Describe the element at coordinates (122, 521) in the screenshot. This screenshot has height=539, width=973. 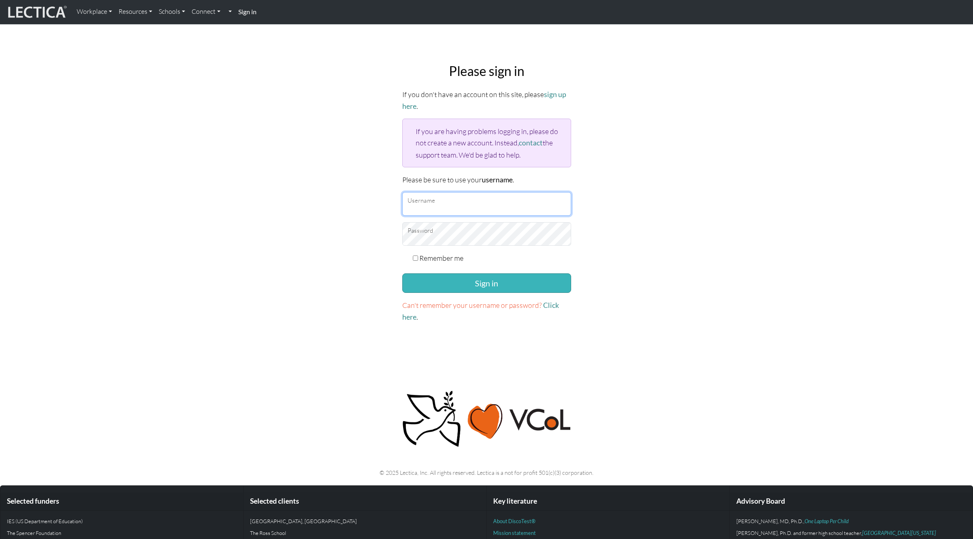
I see `p: IES (US Department of Education)` at that location.